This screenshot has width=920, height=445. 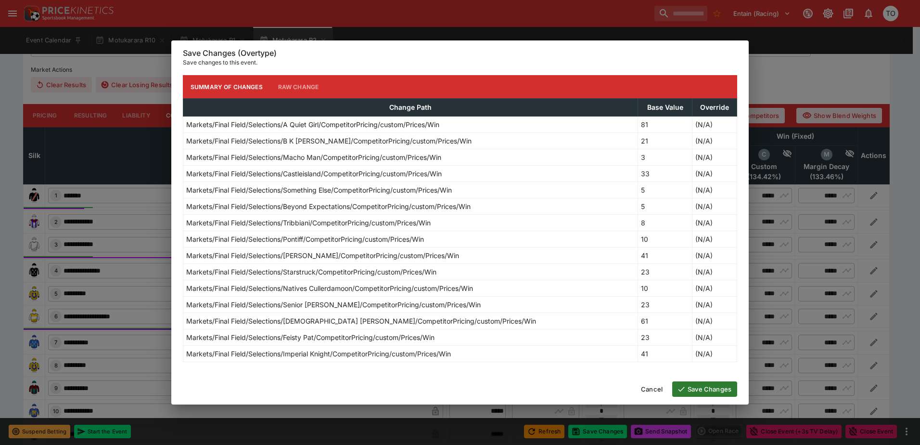 What do you see at coordinates (665, 157) in the screenshot?
I see `td: 3` at bounding box center [665, 157].